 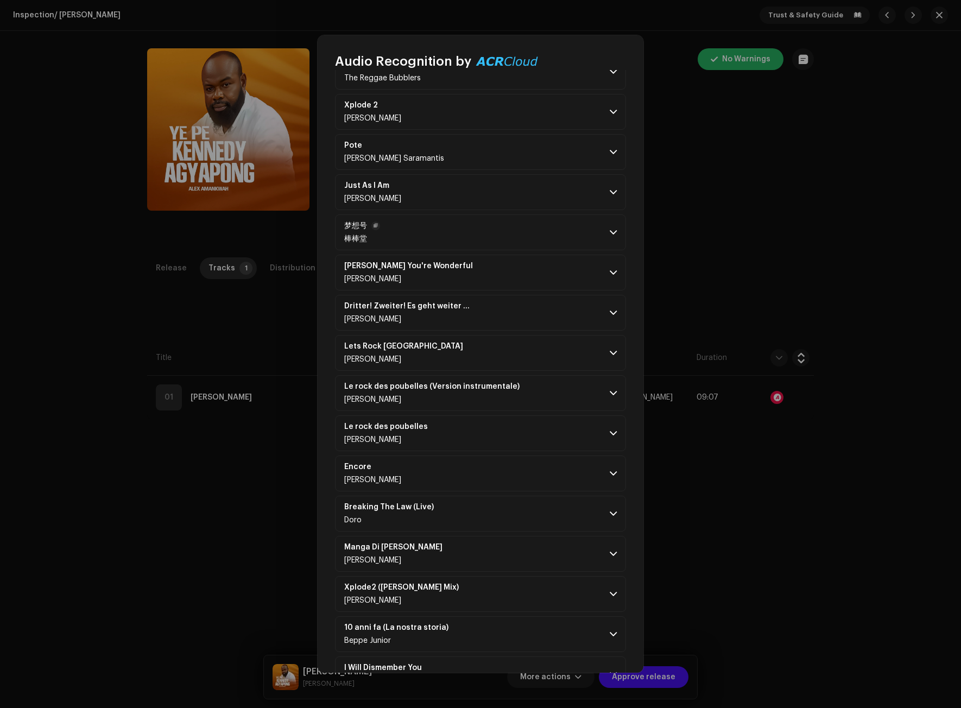 What do you see at coordinates (389, 668) in the screenshot?
I see `span: I Will Dismember You` at bounding box center [389, 668].